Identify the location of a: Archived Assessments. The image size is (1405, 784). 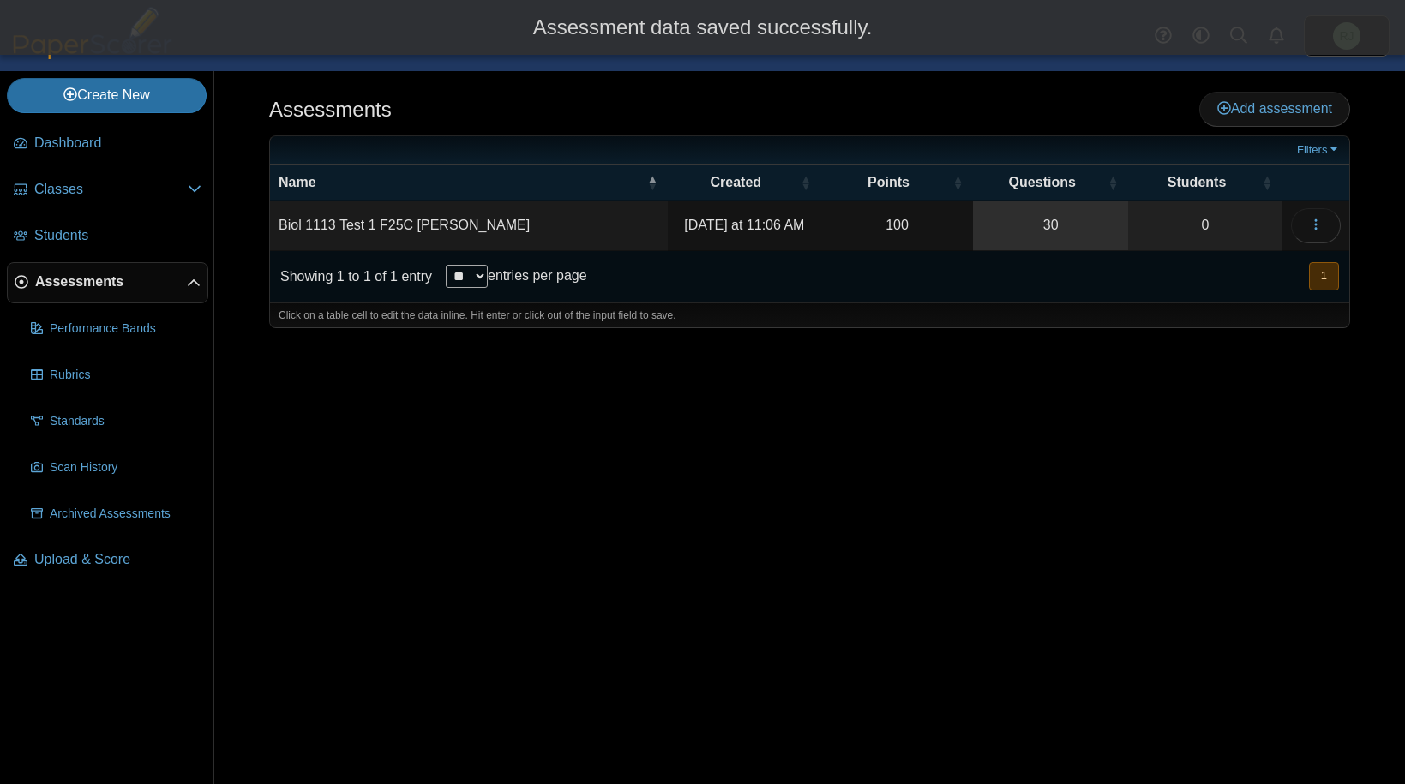
(116, 514).